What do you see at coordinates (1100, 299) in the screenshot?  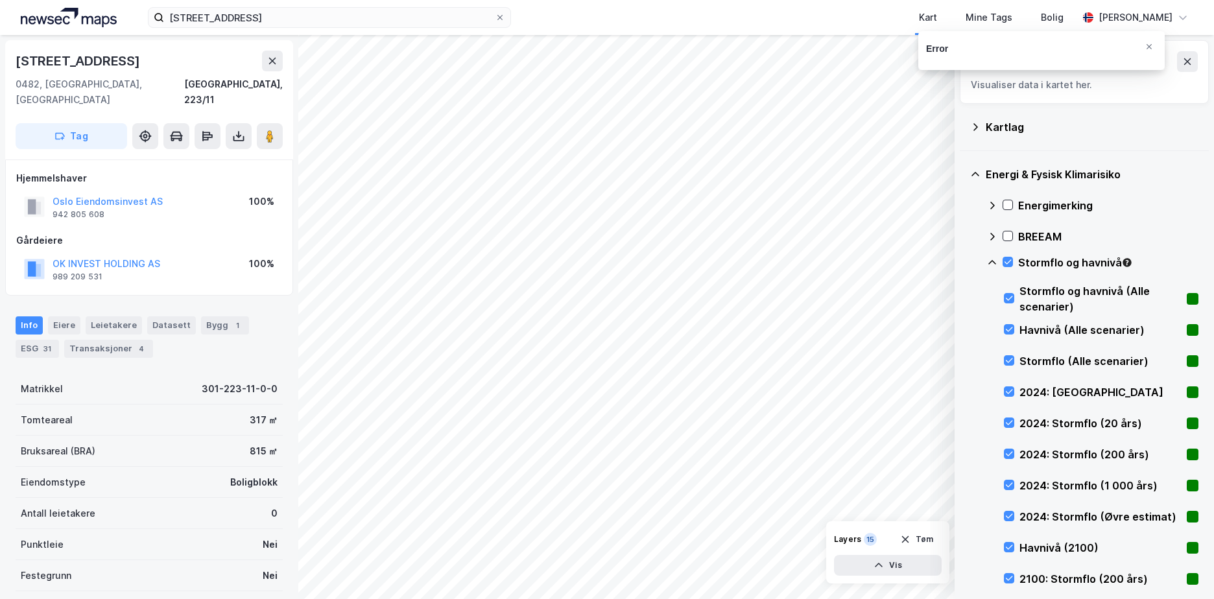 I see `div: Stormflo og havnivå (Alle scenarier)` at bounding box center [1100, 299].